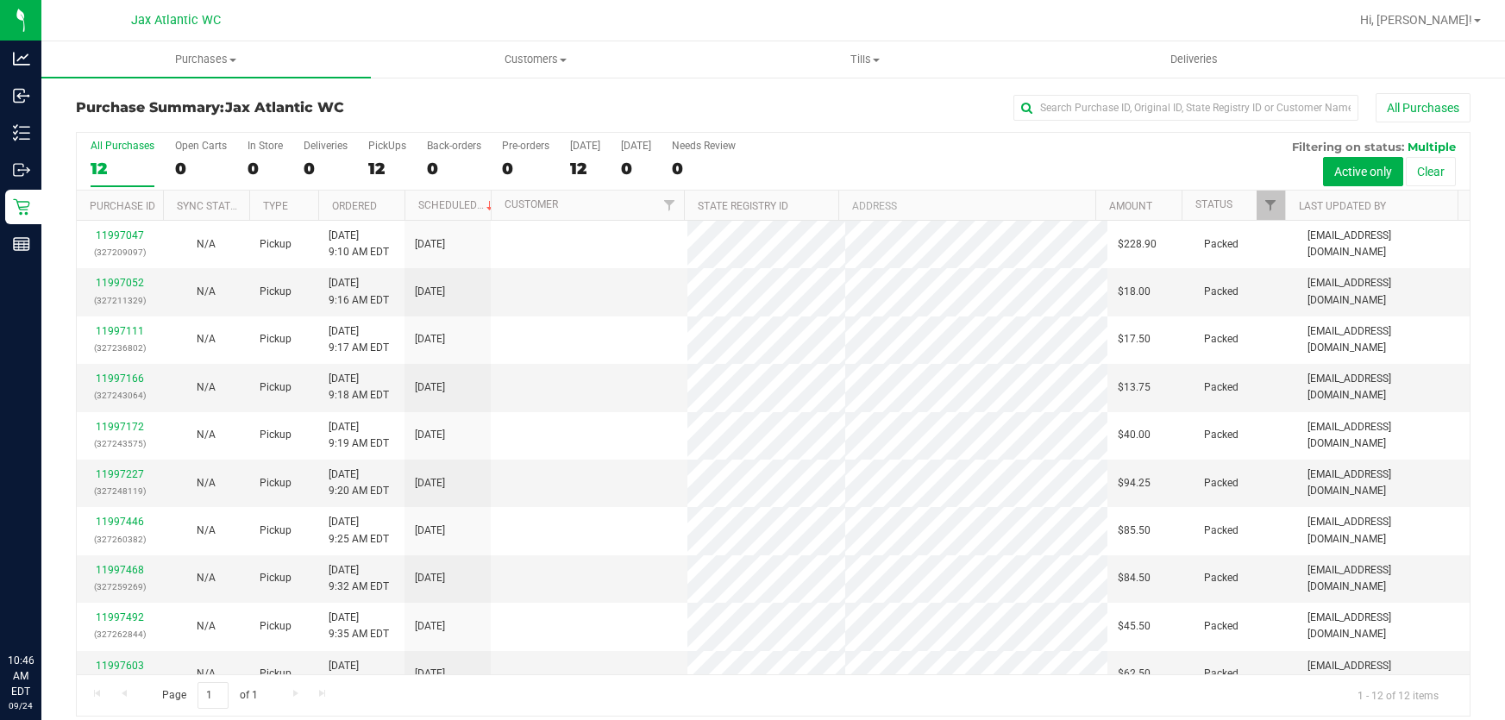 The image size is (1505, 720). What do you see at coordinates (325, 146) in the screenshot?
I see `div: Deliveries` at bounding box center [325, 146].